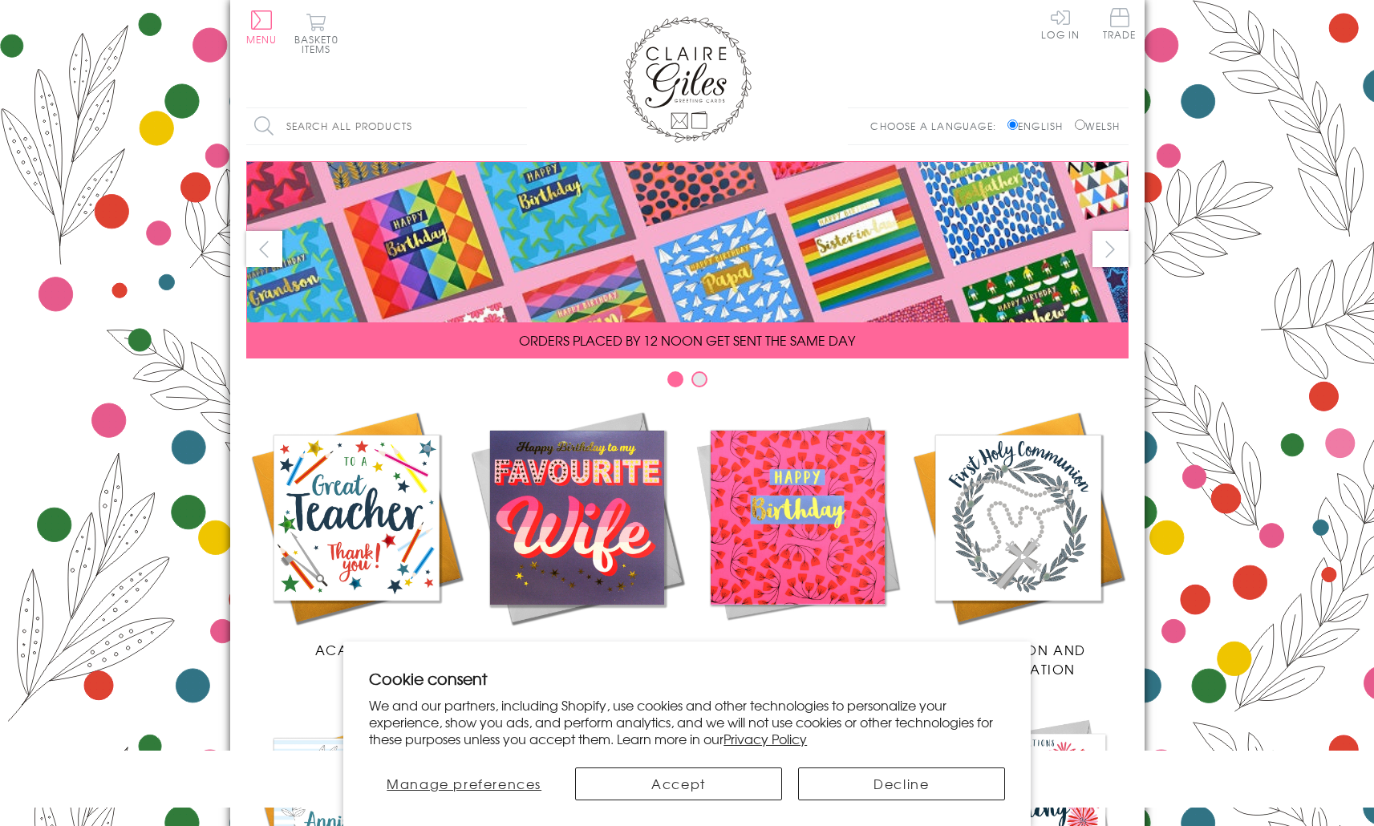 This screenshot has height=826, width=1374. I want to click on p: We and our partners, including Shopify, use cookies and other technologies to personalize your ex..., so click(687, 722).